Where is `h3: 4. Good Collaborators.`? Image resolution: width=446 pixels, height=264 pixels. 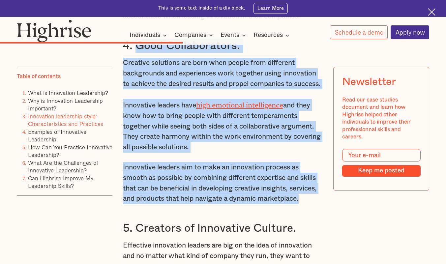 h3: 4. Good Collaborators. is located at coordinates (223, 46).